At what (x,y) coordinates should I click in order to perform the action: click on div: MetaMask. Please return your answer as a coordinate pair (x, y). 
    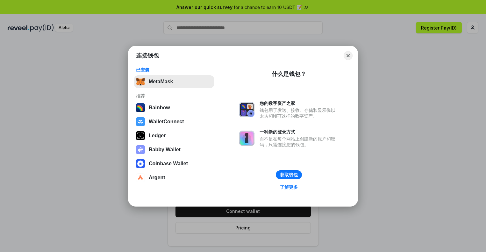
    Looking at the image, I should click on (161, 82).